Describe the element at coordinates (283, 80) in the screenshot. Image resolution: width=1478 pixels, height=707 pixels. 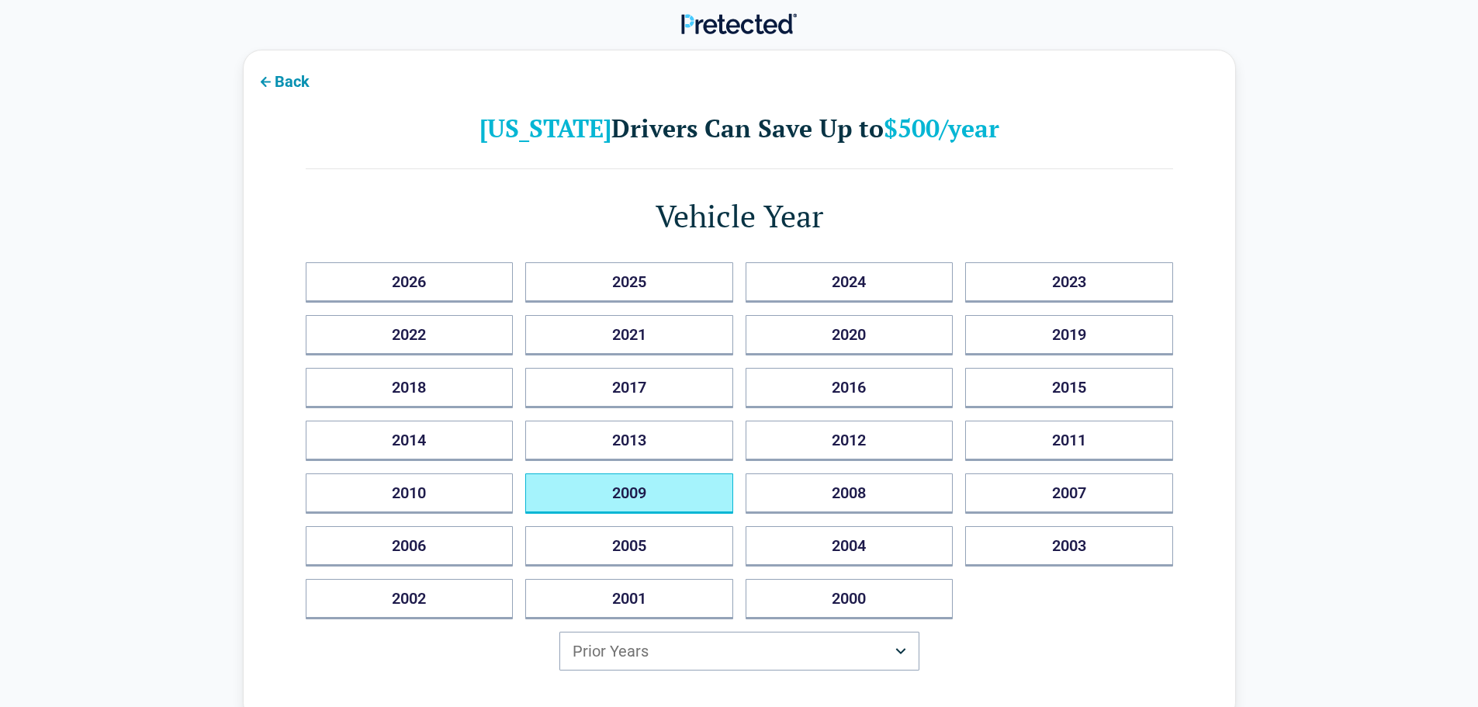
I see `button: Back` at that location.